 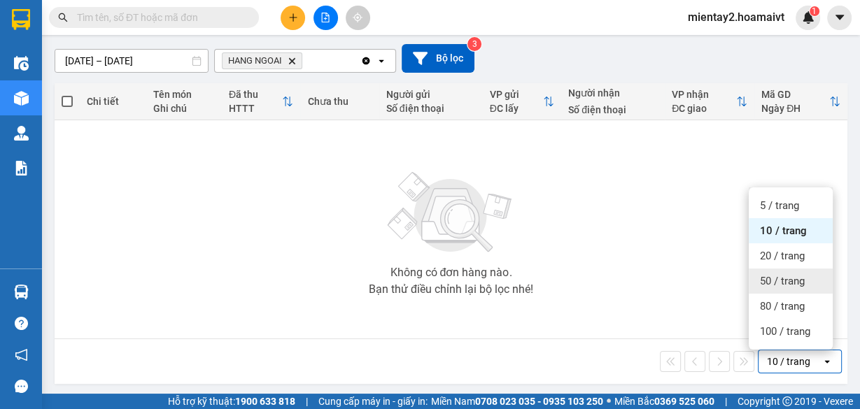 What do you see at coordinates (21, 386) in the screenshot?
I see `span: message` at bounding box center [21, 386].